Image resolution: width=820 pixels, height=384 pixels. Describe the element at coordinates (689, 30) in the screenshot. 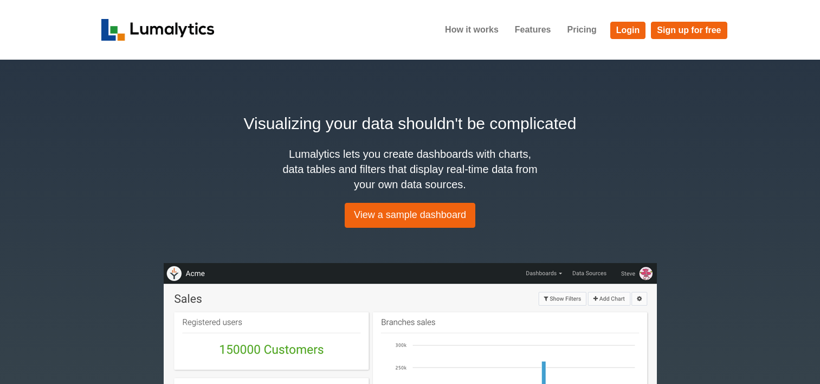

I see `a: Sign up for free` at that location.